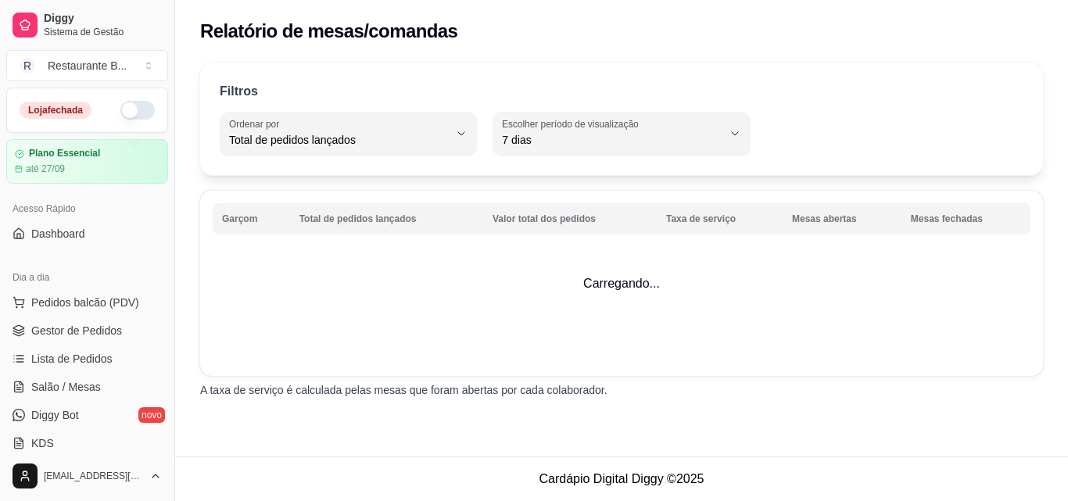 The width and height of the screenshot is (1068, 501). I want to click on p: A taxa de serviço é calculada pelas mesas que foram abertas por cada colaborador., so click(621, 390).